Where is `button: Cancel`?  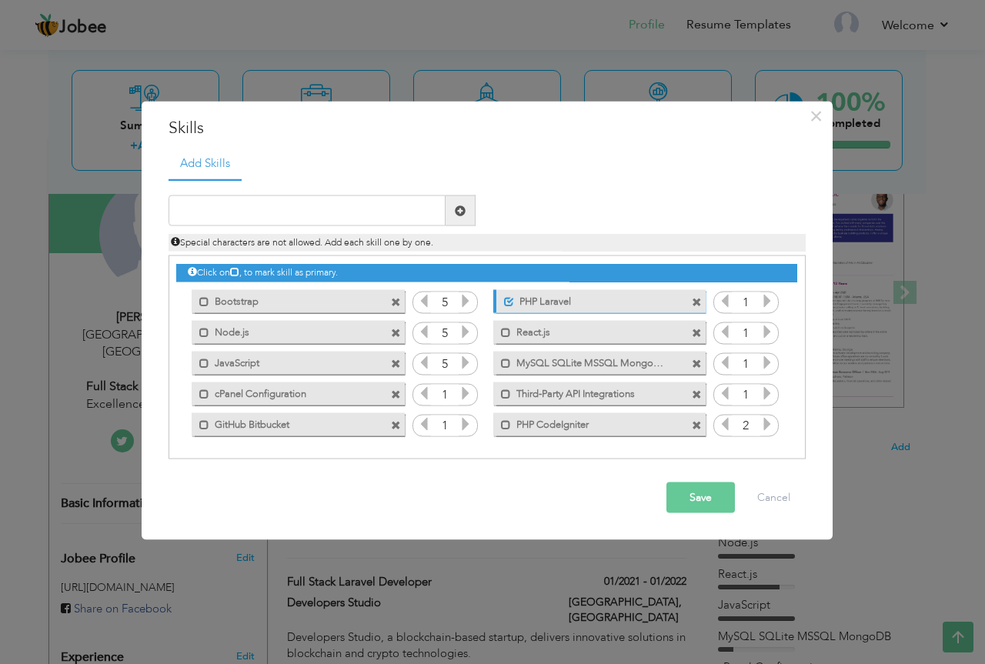 button: Cancel is located at coordinates (773, 498).